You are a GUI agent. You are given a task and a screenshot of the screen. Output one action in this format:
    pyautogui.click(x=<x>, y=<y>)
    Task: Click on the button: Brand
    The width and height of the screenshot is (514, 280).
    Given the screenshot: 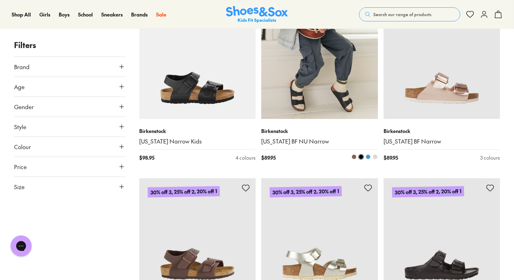 What is the action you would take?
    pyautogui.click(x=70, y=67)
    